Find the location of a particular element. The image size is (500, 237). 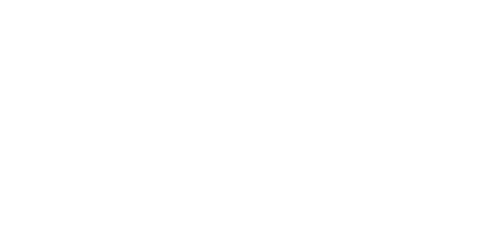

img: 早稲田大学 is located at coordinates (30, 37).